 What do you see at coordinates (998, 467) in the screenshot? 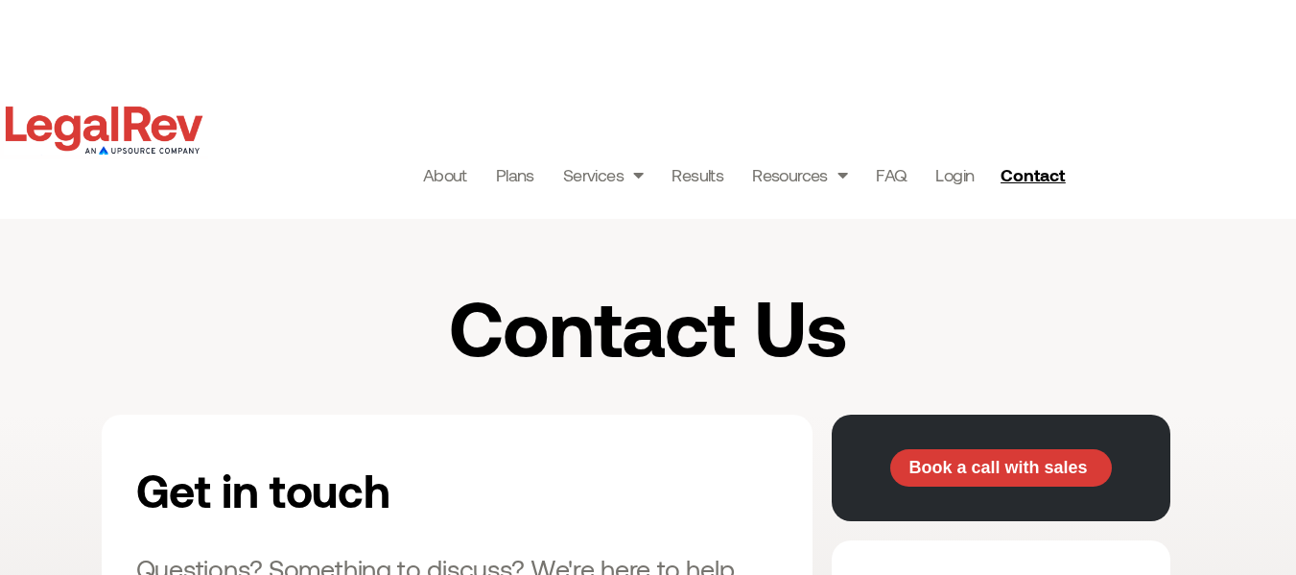
I see `span: Book a call with sales` at bounding box center [998, 467].